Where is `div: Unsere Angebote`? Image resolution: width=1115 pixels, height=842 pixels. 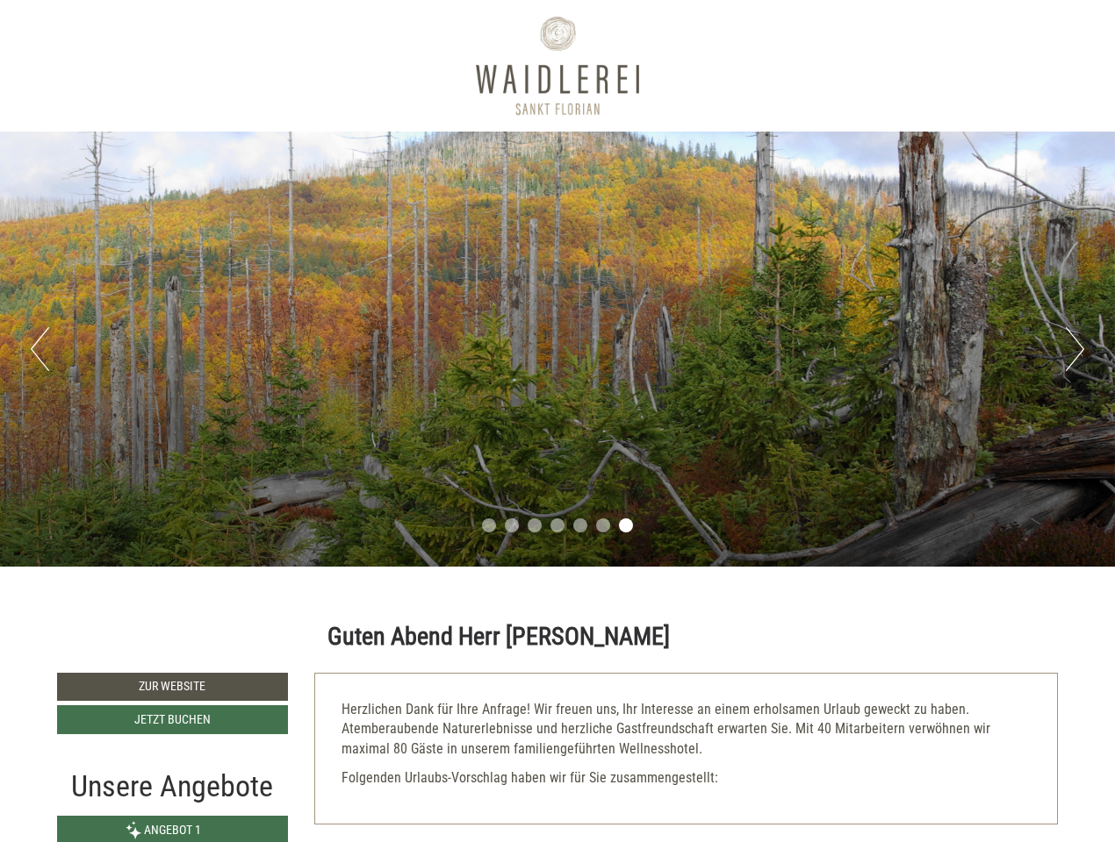 div: Unsere Angebote is located at coordinates (172, 786).